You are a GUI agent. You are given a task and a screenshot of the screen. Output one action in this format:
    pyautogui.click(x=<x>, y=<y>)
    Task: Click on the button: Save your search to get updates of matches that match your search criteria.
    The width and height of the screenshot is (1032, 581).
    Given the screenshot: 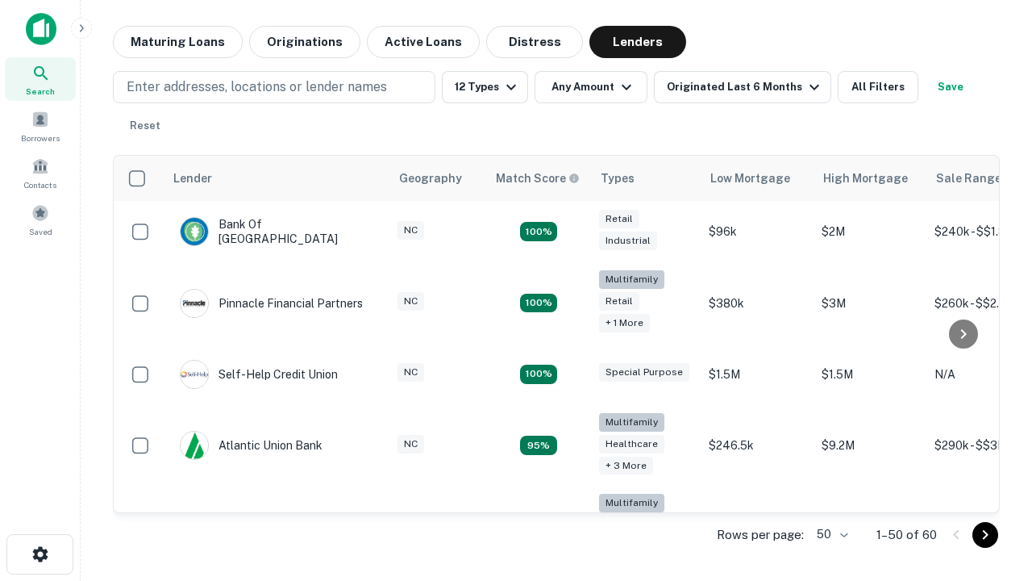 What is the action you would take?
    pyautogui.click(x=951, y=87)
    